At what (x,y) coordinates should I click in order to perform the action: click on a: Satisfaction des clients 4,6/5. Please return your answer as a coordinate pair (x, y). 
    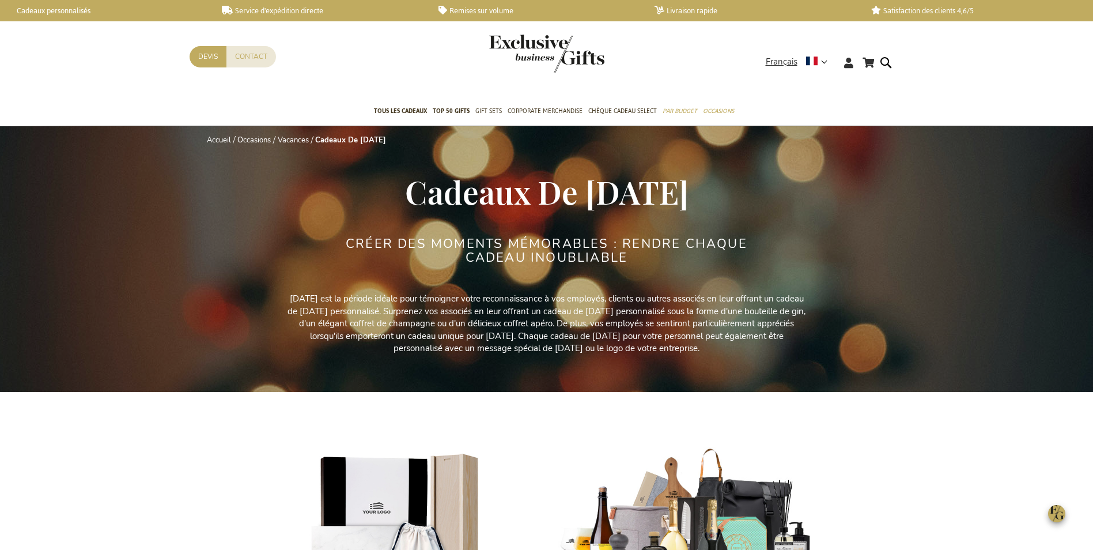
    Looking at the image, I should click on (970, 10).